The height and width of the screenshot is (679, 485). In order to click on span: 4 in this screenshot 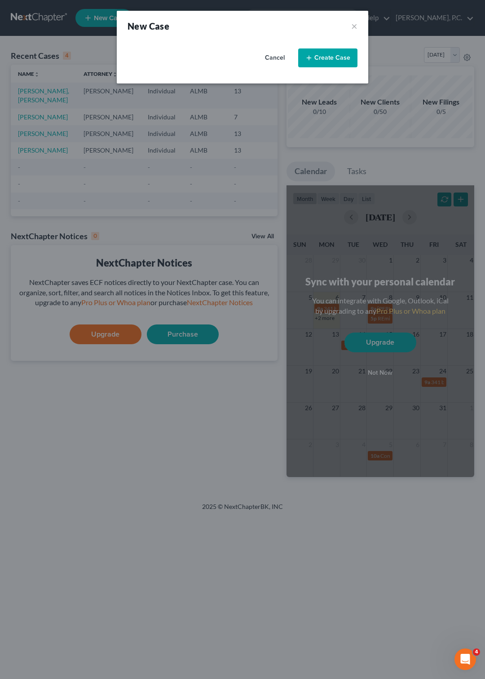, I will do `click(476, 652)`.